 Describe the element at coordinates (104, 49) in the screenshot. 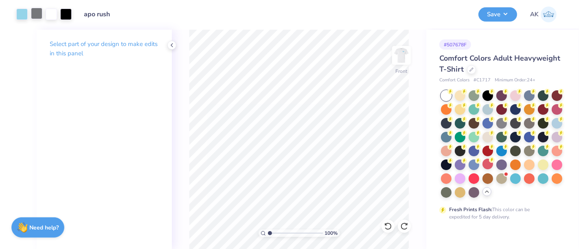

I see `p: Select part of your design to make edits in this panel` at that location.